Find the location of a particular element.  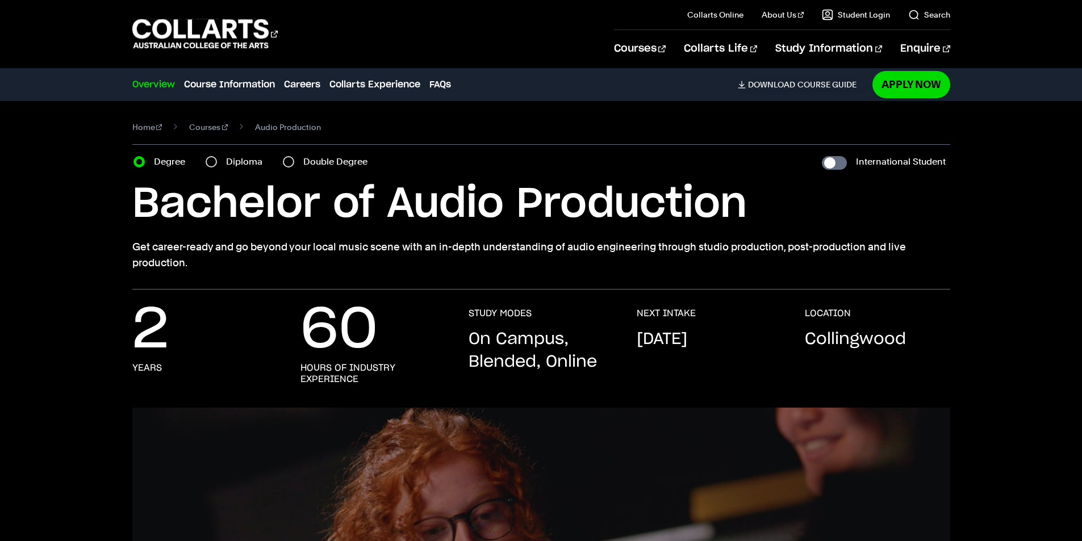

a: Search is located at coordinates (929, 15).